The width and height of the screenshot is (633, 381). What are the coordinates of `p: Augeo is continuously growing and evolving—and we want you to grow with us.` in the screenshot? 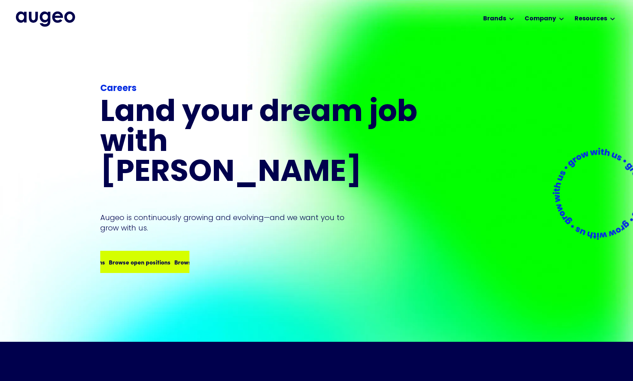 It's located at (228, 223).